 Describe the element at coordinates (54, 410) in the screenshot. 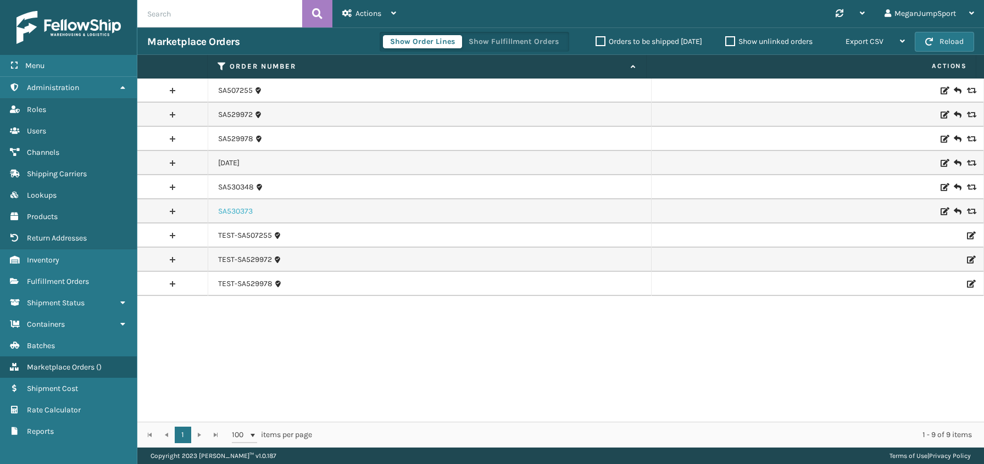

I see `span: Rate Calculator` at that location.